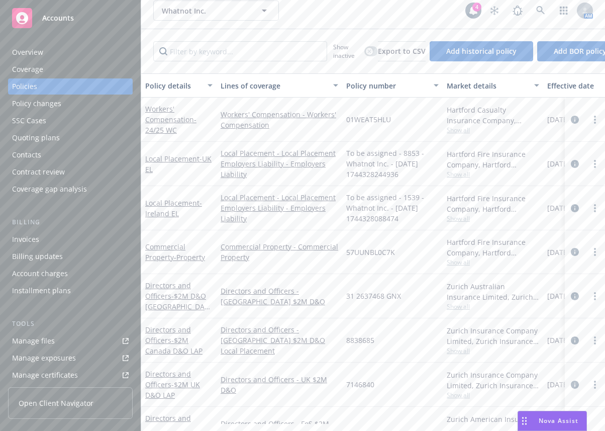 The width and height of the screenshot is (605, 431). What do you see at coordinates (173, 208) in the screenshot?
I see `span: - Ireland EL` at bounding box center [173, 208].